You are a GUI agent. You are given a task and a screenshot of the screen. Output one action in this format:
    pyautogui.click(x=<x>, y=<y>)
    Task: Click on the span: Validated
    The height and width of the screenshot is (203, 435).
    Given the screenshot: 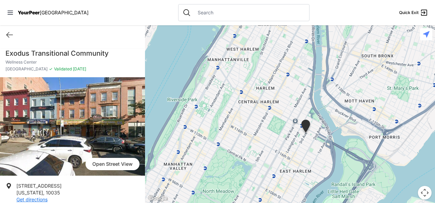 What is the action you would take?
    pyautogui.click(x=63, y=69)
    